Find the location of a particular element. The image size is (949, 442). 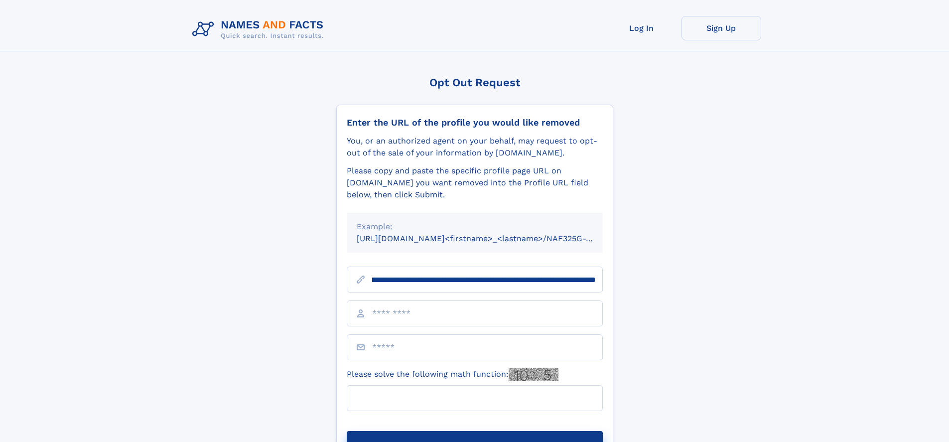

img: Logo Names and Facts is located at coordinates (260, 29).